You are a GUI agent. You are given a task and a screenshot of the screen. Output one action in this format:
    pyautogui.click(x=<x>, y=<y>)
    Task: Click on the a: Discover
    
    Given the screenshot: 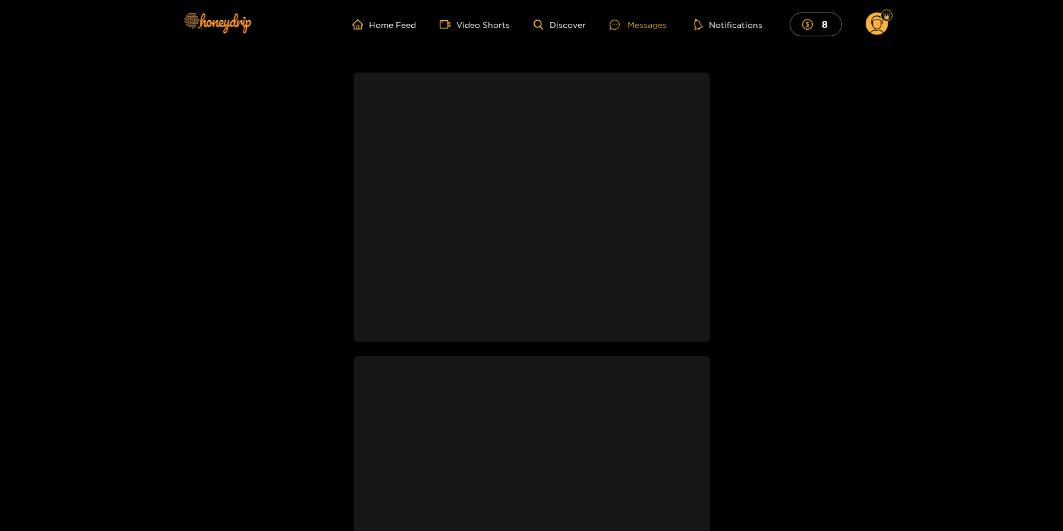 What is the action you would take?
    pyautogui.click(x=559, y=24)
    